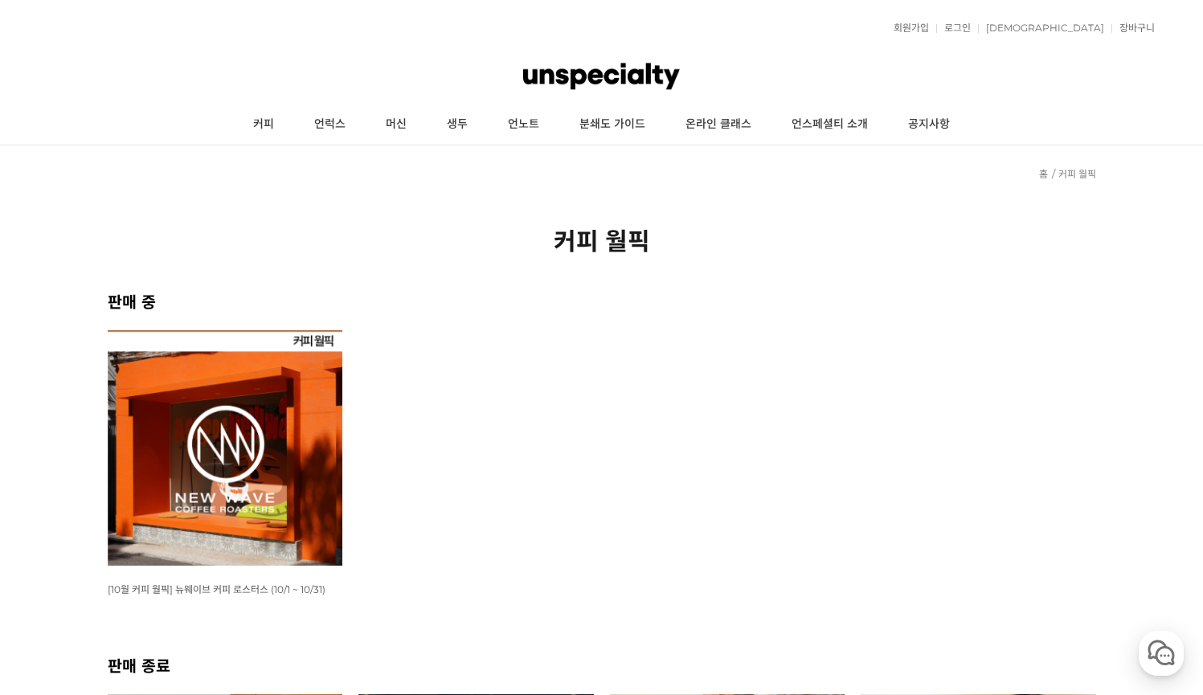 The image size is (1203, 695). What do you see at coordinates (216, 589) in the screenshot?
I see `span: [10월 커피 월픽] 뉴웨이브 커피 로스터스 (10/1 ~ 10/31)` at bounding box center [216, 589].